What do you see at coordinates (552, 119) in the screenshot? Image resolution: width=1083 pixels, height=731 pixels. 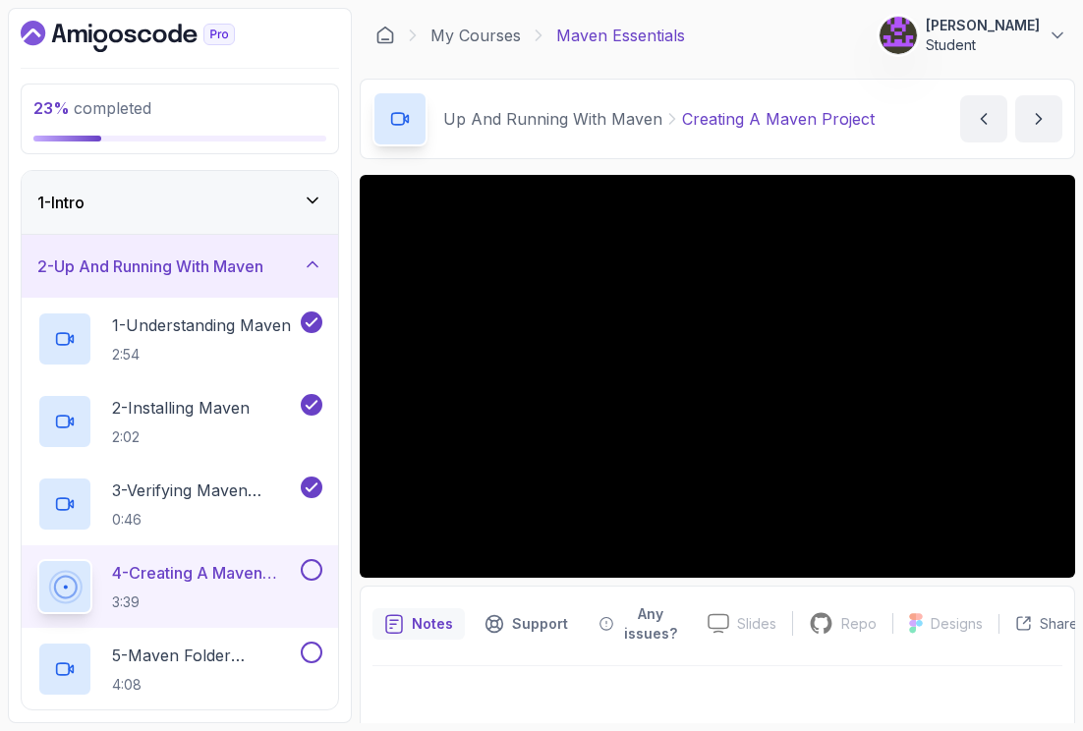 I see `p: Up And Running With Maven` at bounding box center [552, 119].